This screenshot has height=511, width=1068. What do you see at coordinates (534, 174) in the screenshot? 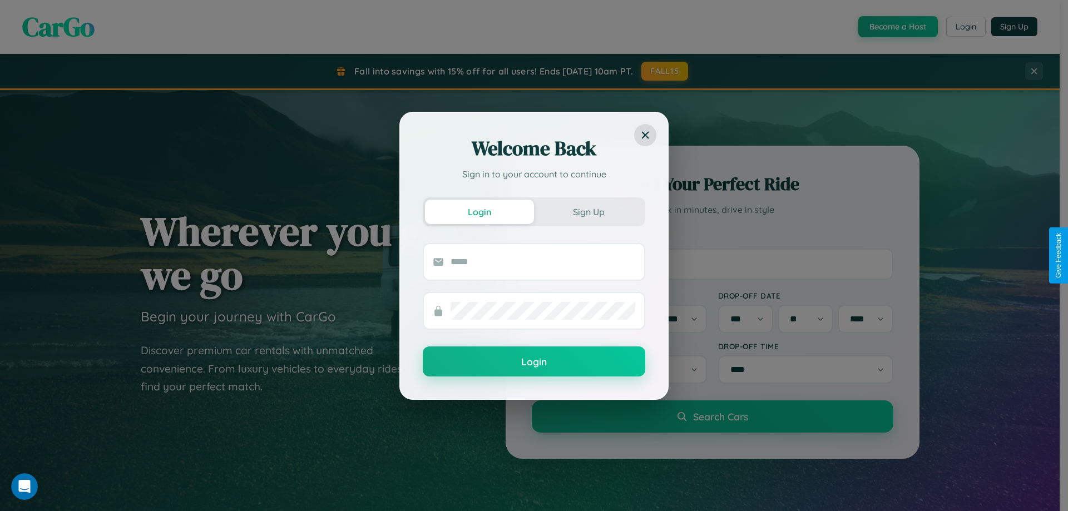
I see `p: Sign in to your account to continue` at bounding box center [534, 174].